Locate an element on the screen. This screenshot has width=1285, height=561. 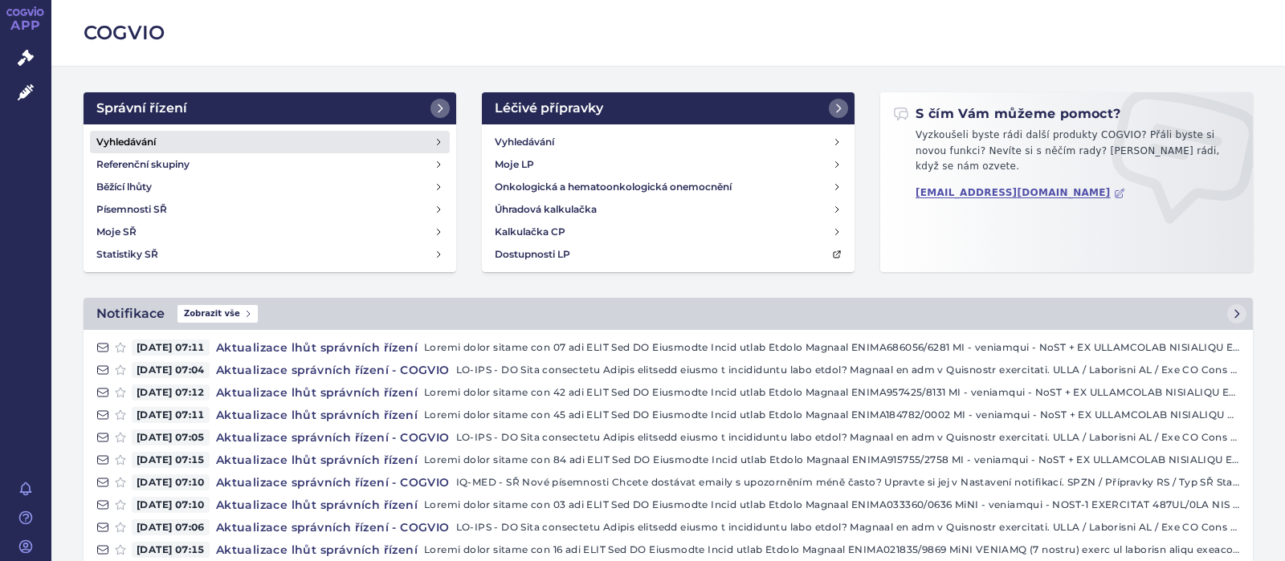
p: Loremi dolor sitame con 07 adi ELIT Sed DO Eiusmodte Incid utlab Etdolo Magnaal ENIMA686056/6281 ... is located at coordinates (832, 348).